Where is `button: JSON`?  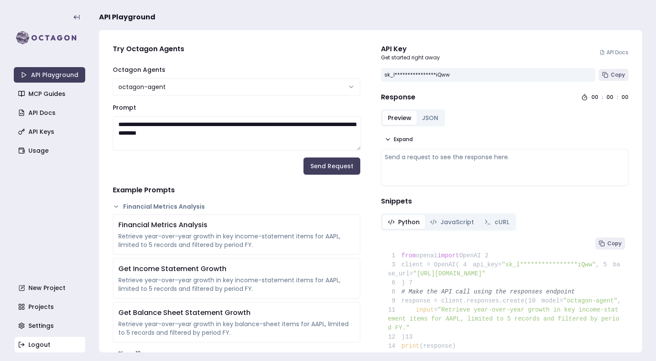
button: JSON is located at coordinates (430, 118).